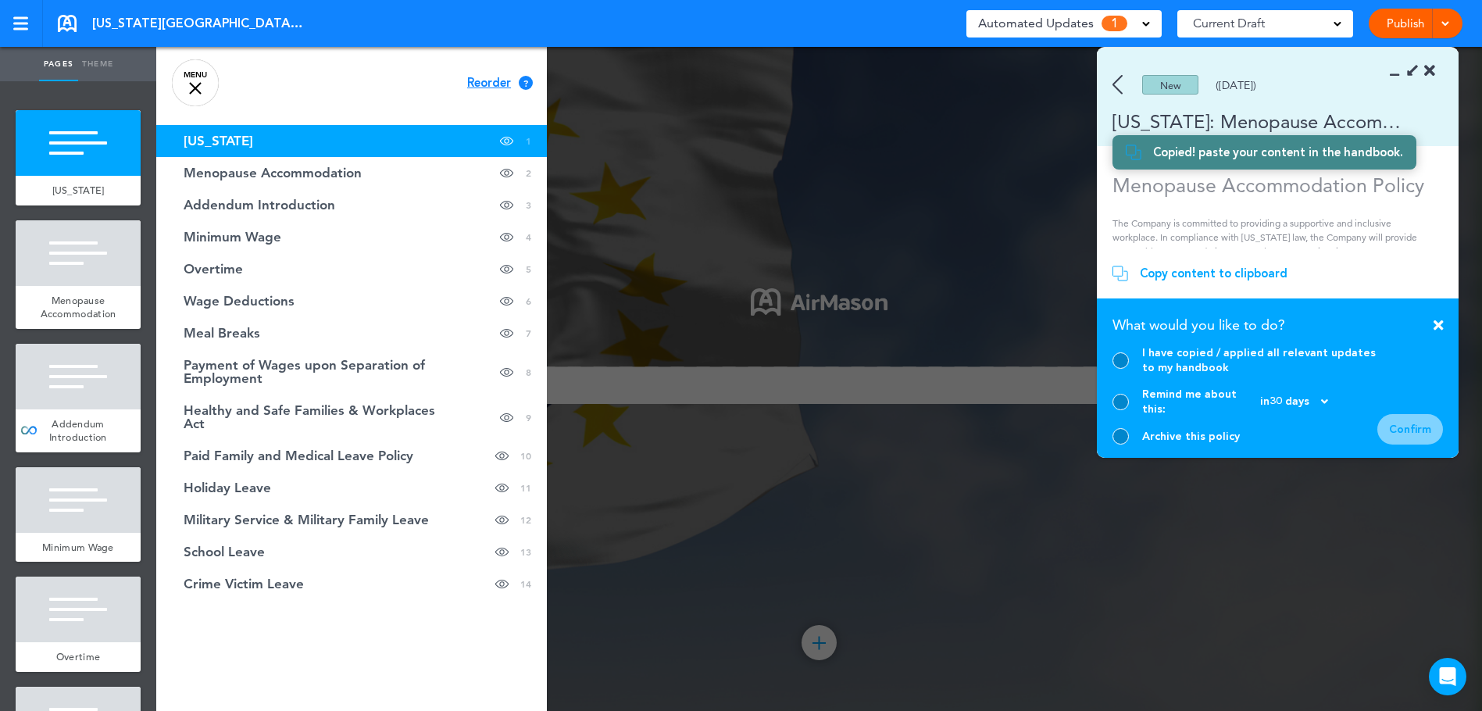 The height and width of the screenshot is (711, 1482). Describe the element at coordinates (1271, 259) in the screenshot. I see `p: The Company is committed to providing a supportive and inclusive workplace. In compliance with [U...` at that location.